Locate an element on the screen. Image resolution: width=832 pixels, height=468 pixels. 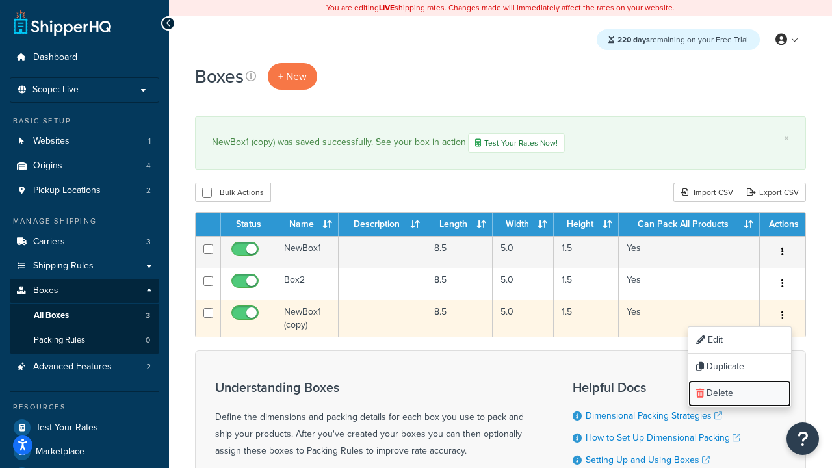
th: Status is located at coordinates (248, 224).